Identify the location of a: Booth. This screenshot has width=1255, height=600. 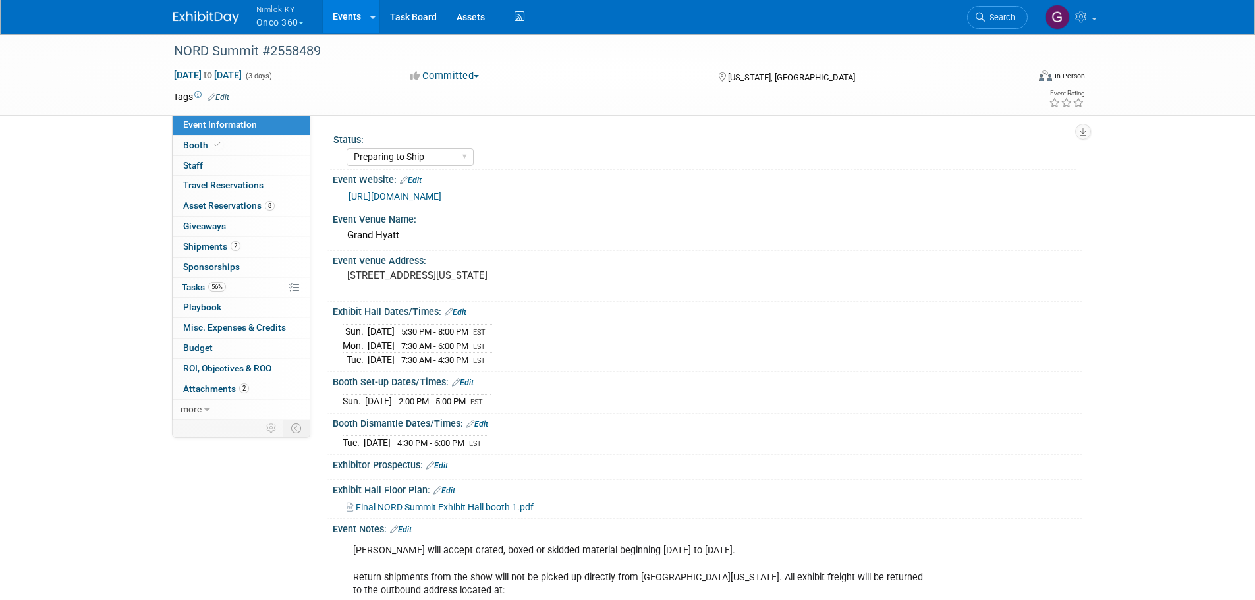
(241, 146).